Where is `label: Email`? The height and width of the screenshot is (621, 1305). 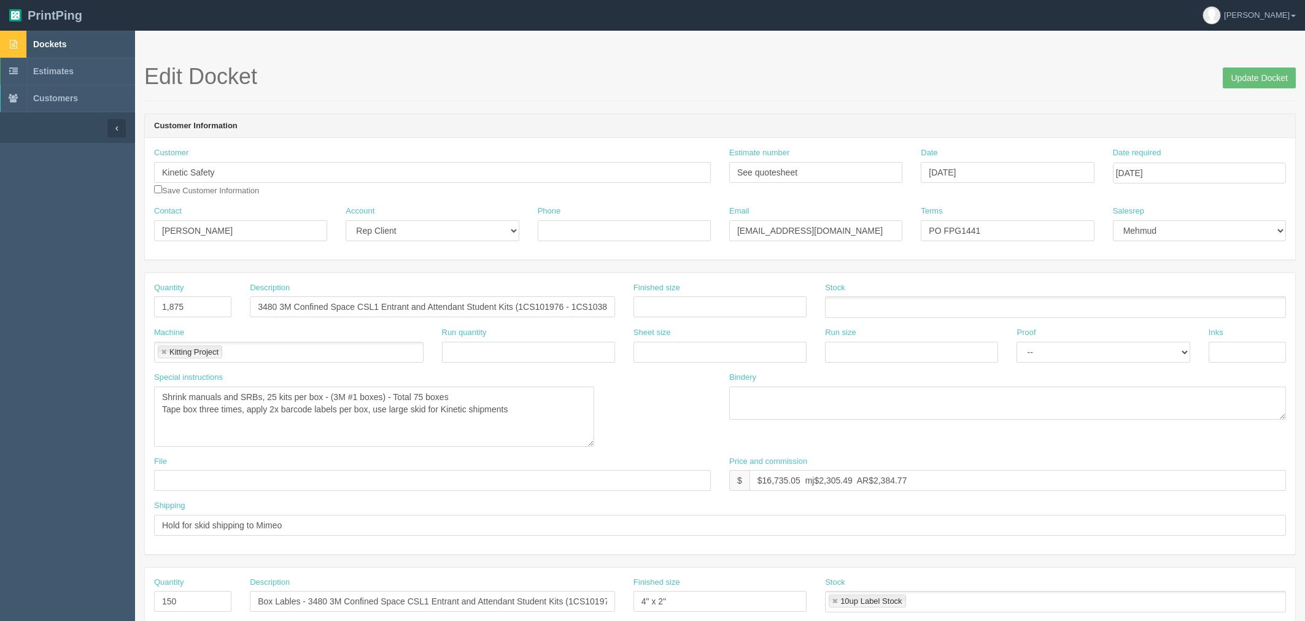 label: Email is located at coordinates (739, 211).